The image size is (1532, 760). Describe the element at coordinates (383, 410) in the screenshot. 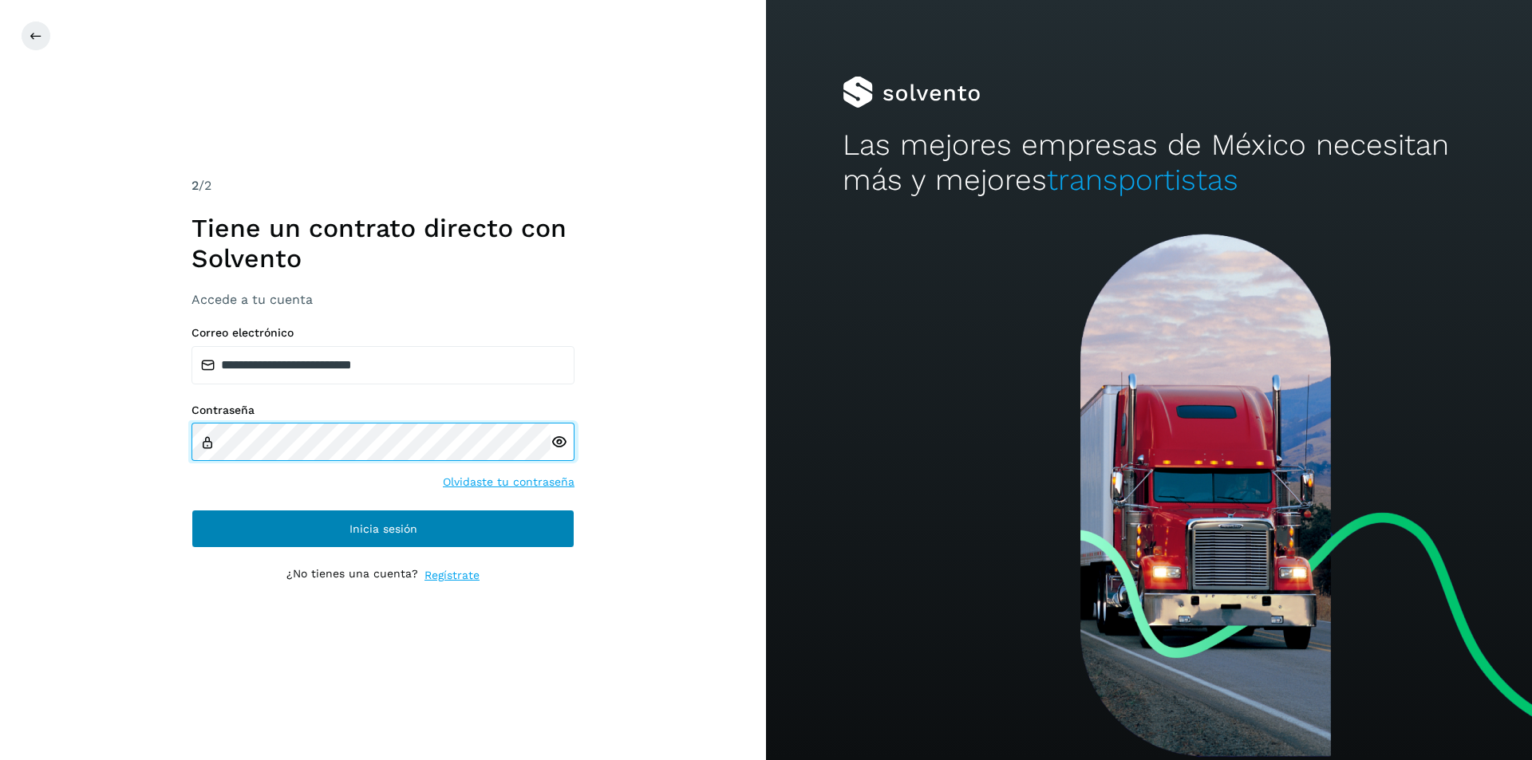

I see `label: Contraseña` at that location.